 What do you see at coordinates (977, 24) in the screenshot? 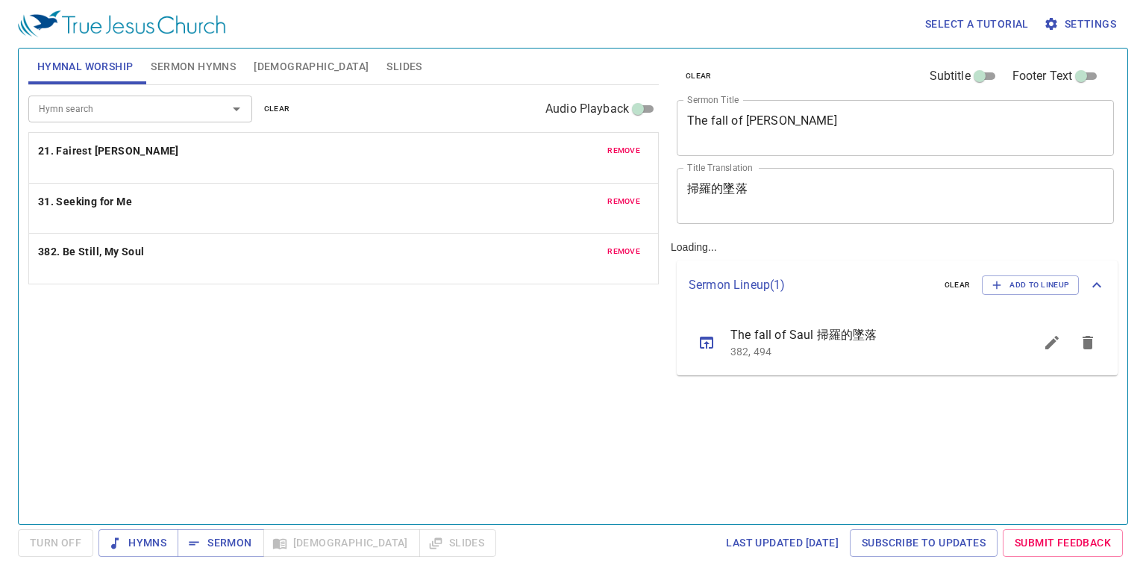
I see `span: Select a tutorial` at bounding box center [977, 24].